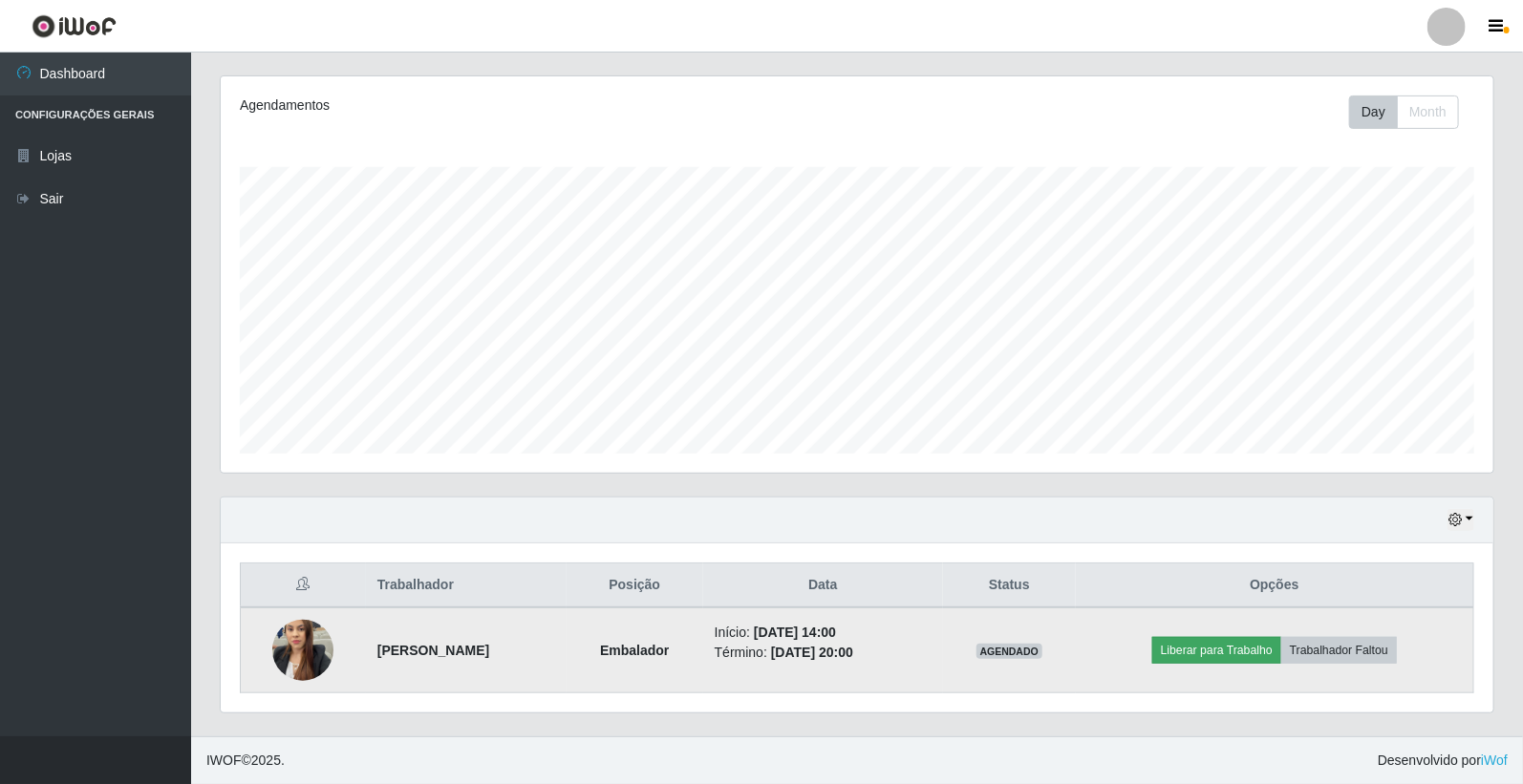 Image resolution: width=1523 pixels, height=784 pixels. What do you see at coordinates (245, 760) in the screenshot?
I see `span: © 2025 .` at bounding box center [245, 760].